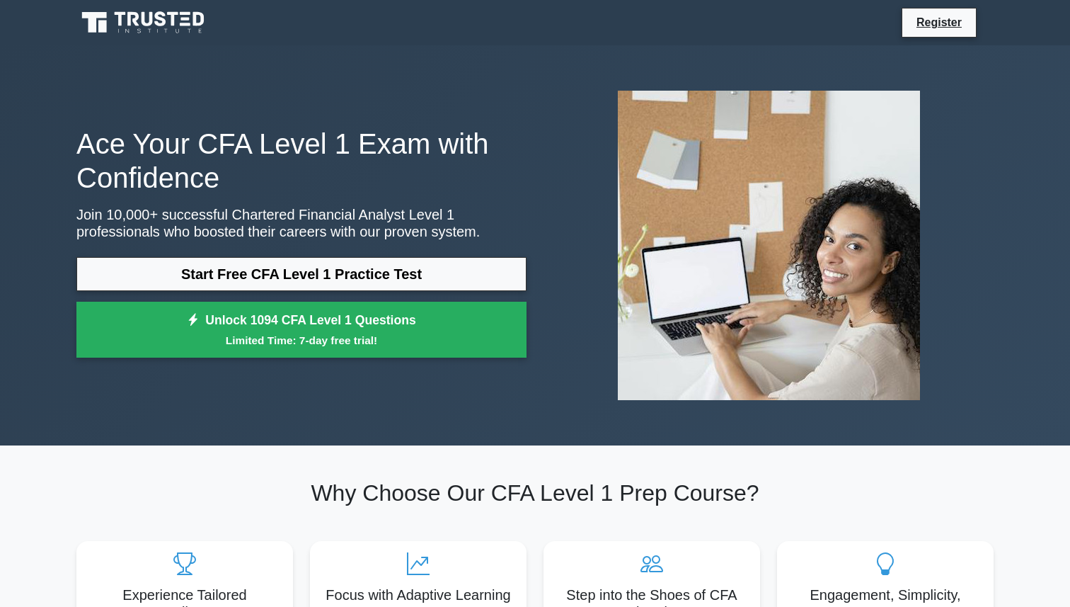 The width and height of the screenshot is (1070, 607). I want to click on a: Unlock 1094 CFA Level 1 QuestionsLimited Time: 7-day free trial!, so click(302, 330).